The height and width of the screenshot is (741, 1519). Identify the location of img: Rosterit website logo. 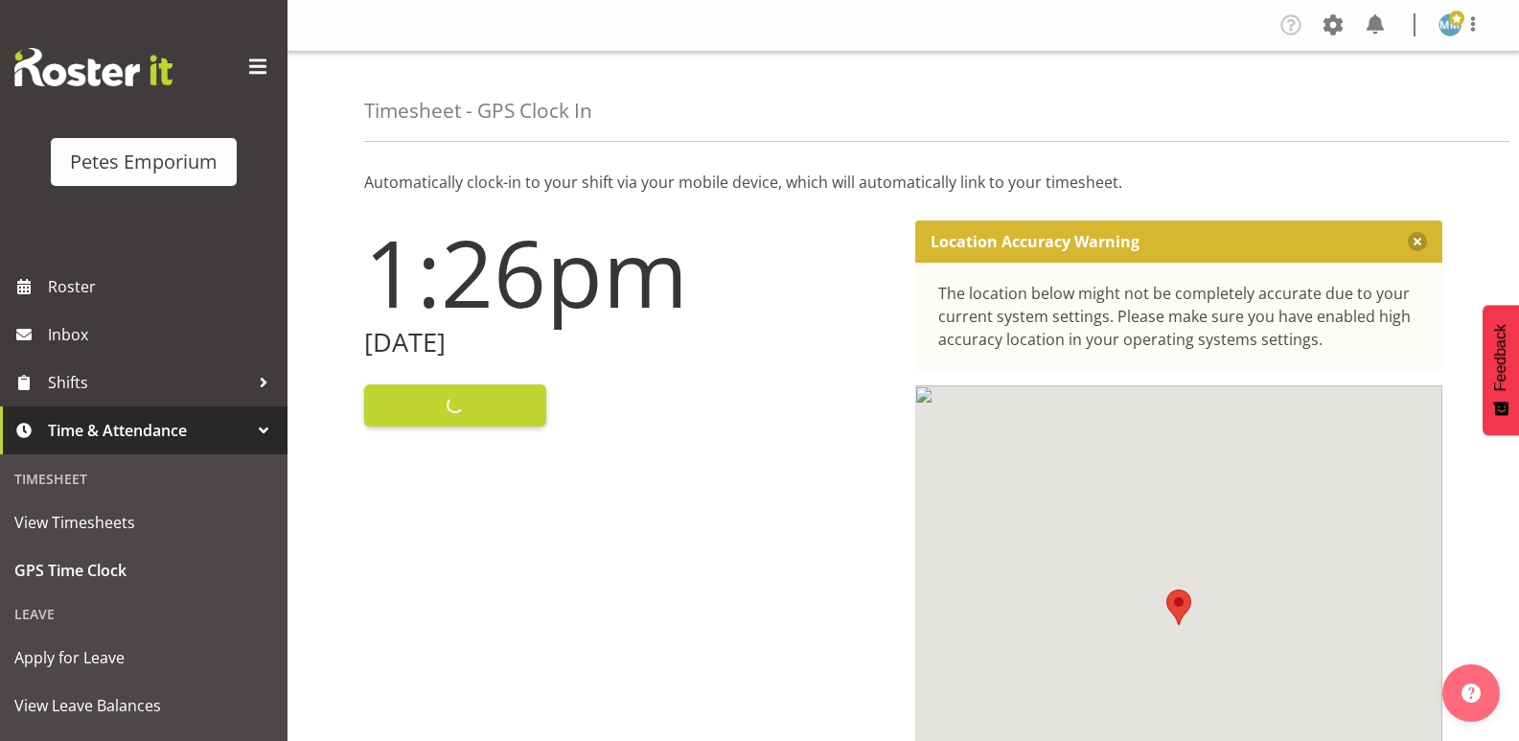
(93, 67).